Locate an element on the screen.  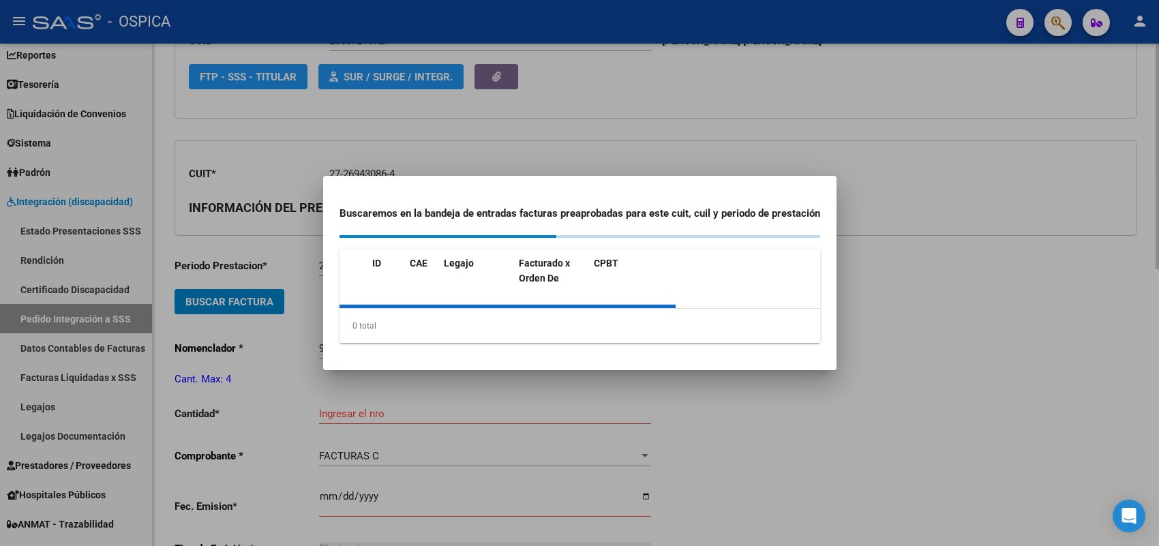
datatable-header-cell: ID is located at coordinates (385, 279).